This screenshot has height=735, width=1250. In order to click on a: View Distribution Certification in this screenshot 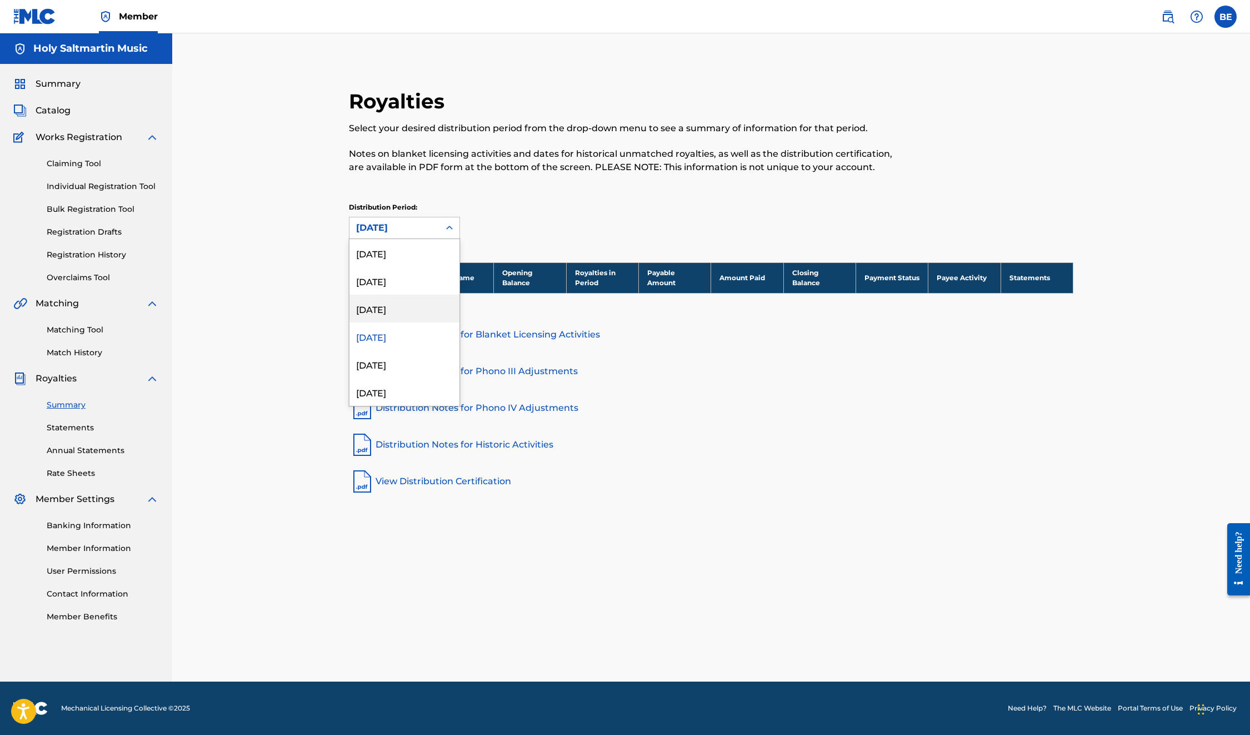, I will do `click(711, 481)`.